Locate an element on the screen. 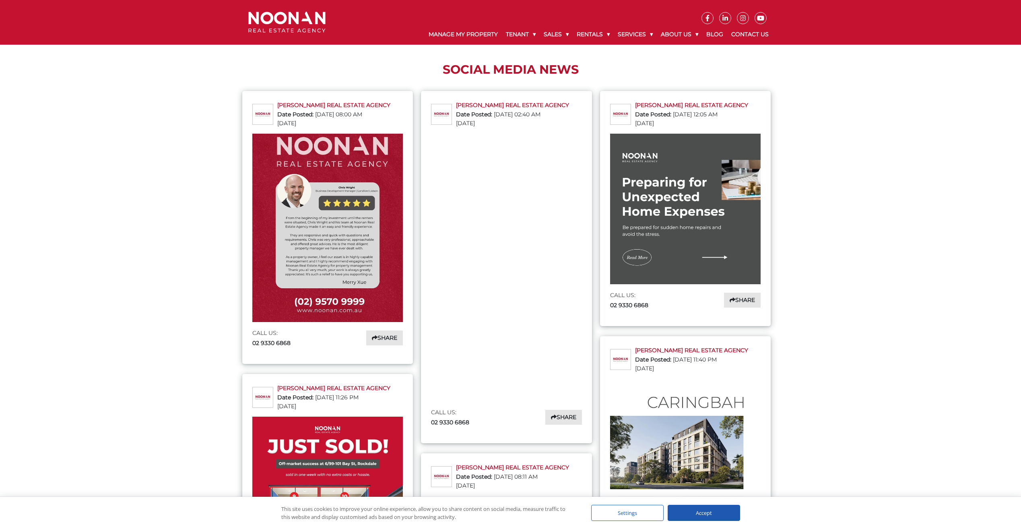 The height and width of the screenshot is (529, 1021). a: Blog is located at coordinates (715, 34).